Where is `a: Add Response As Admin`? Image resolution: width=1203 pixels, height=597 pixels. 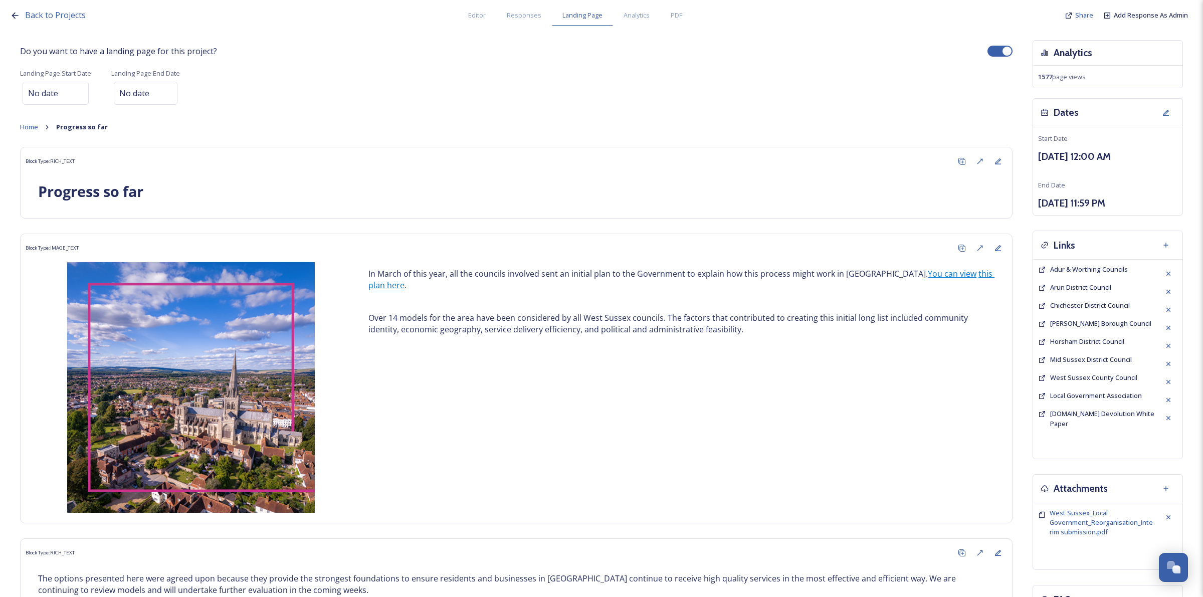 a: Add Response As Admin is located at coordinates (1151, 15).